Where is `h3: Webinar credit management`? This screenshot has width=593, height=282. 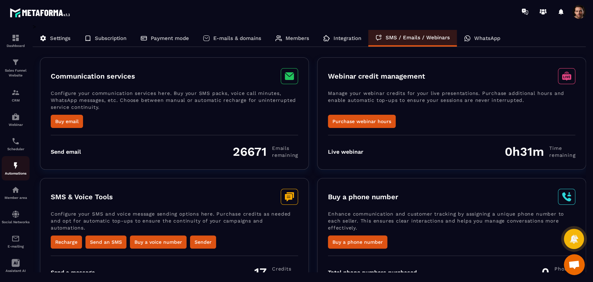
h3: Webinar credit management is located at coordinates (377, 76).